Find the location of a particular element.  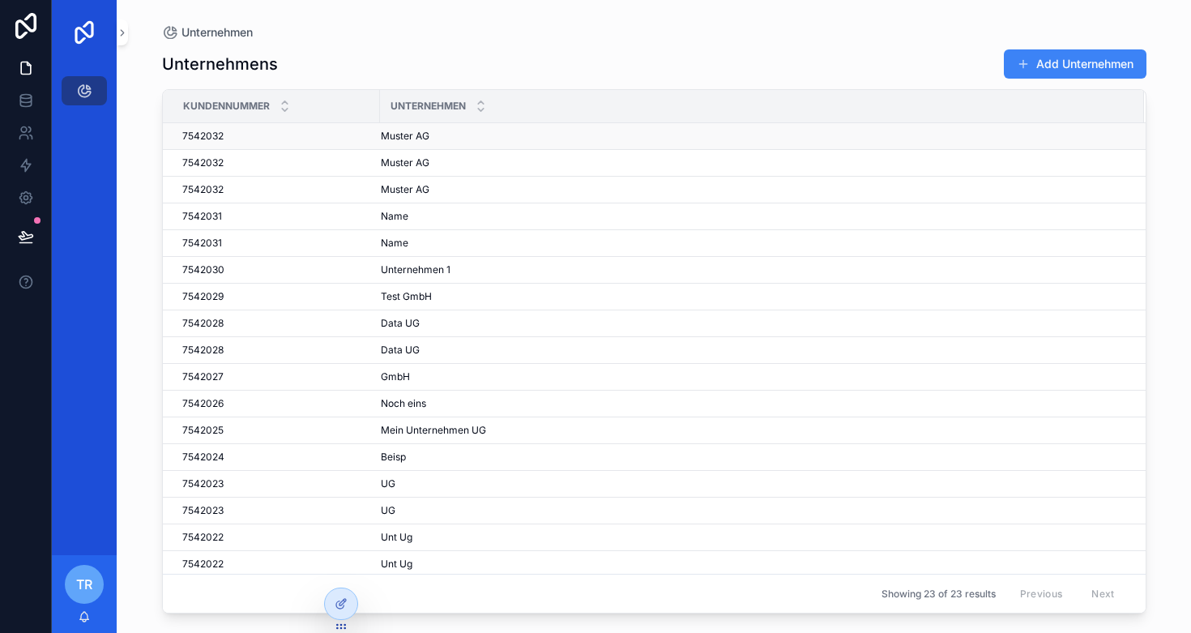

a: Test GmbH is located at coordinates (752, 296).